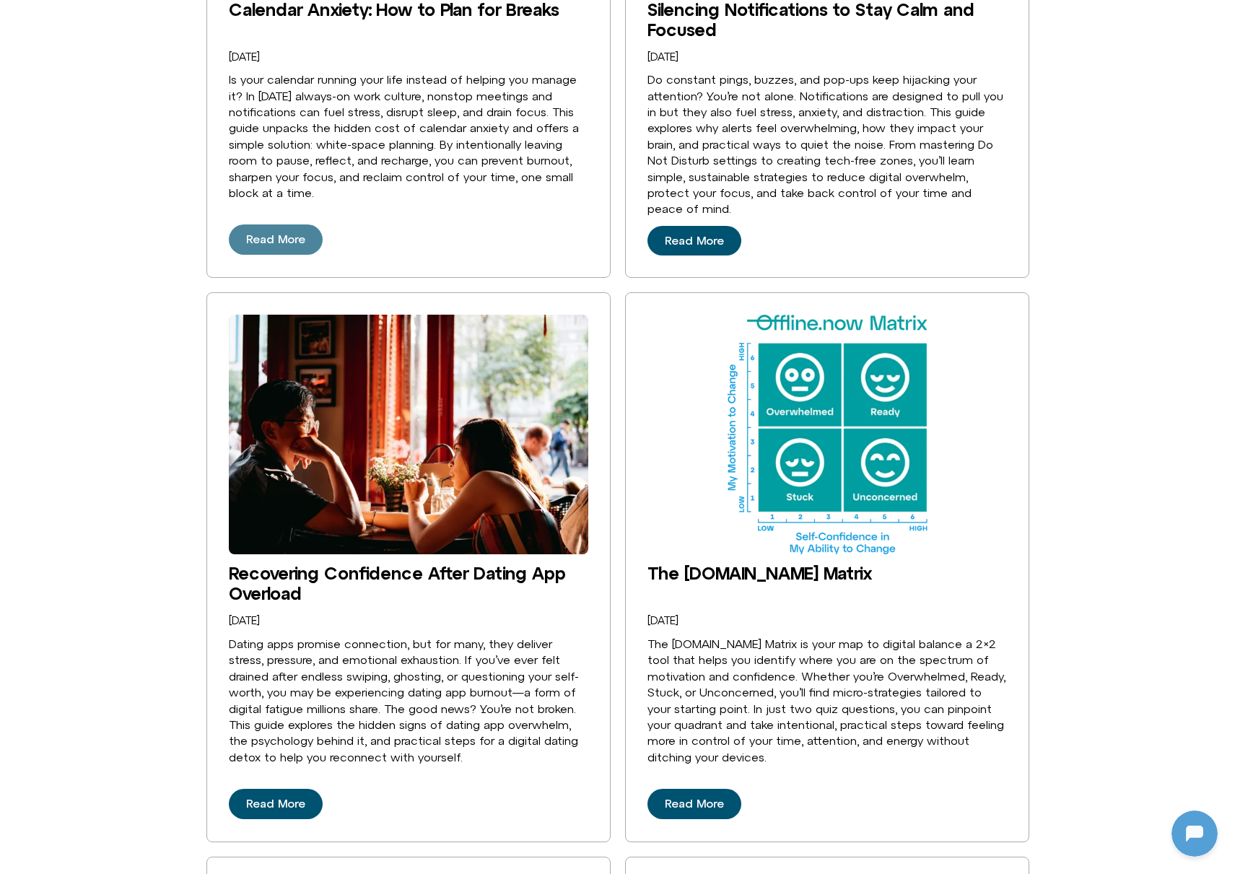  What do you see at coordinates (408, 700) in the screenshot?
I see `div: Dating apps promise connection, but for many, they deliver stress, pressure, and emotional exhaus...` at bounding box center [408, 700].